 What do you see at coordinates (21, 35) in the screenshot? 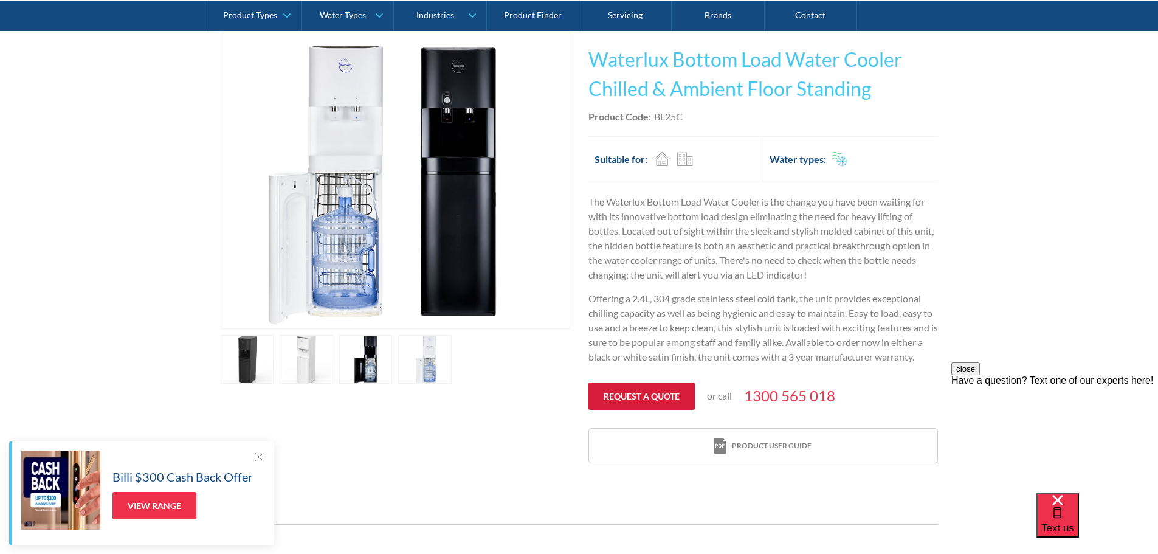
I see `span: Text us` at bounding box center [21, 35].